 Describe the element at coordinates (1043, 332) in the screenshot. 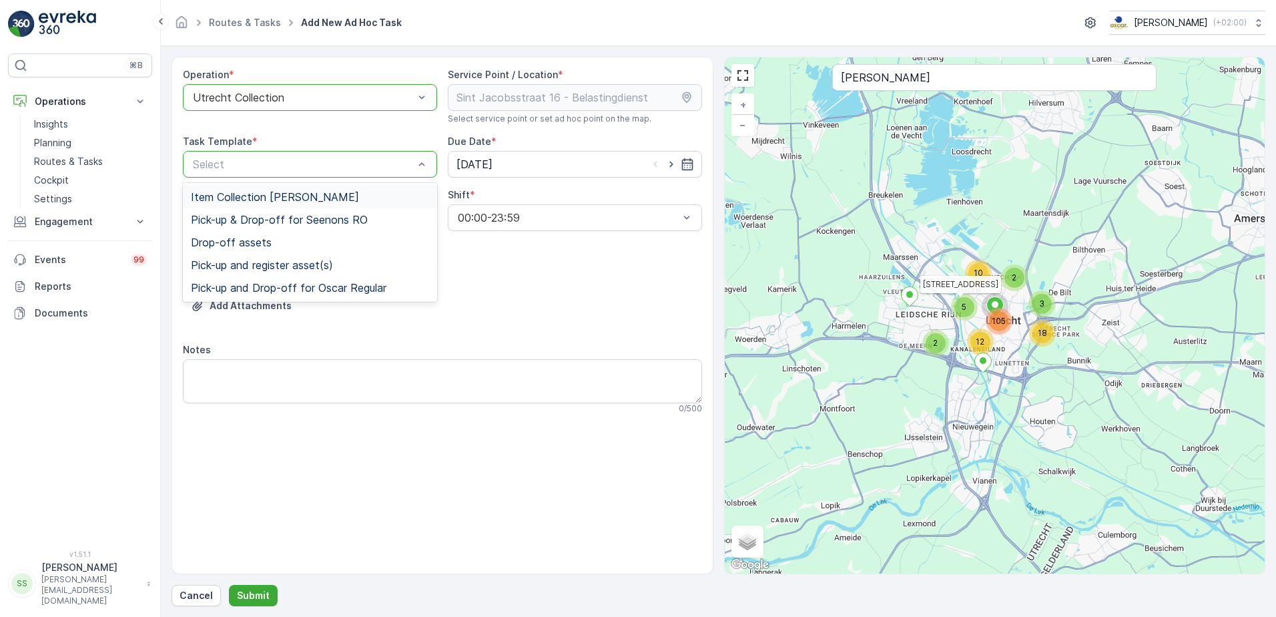

I see `span: 18` at that location.